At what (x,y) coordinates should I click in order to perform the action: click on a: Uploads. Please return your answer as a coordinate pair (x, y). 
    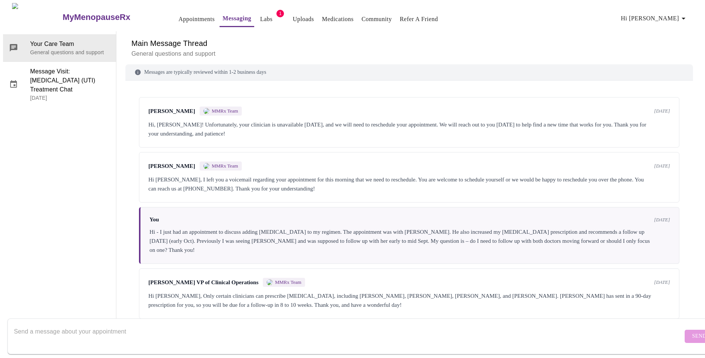
    Looking at the image, I should click on (303, 19).